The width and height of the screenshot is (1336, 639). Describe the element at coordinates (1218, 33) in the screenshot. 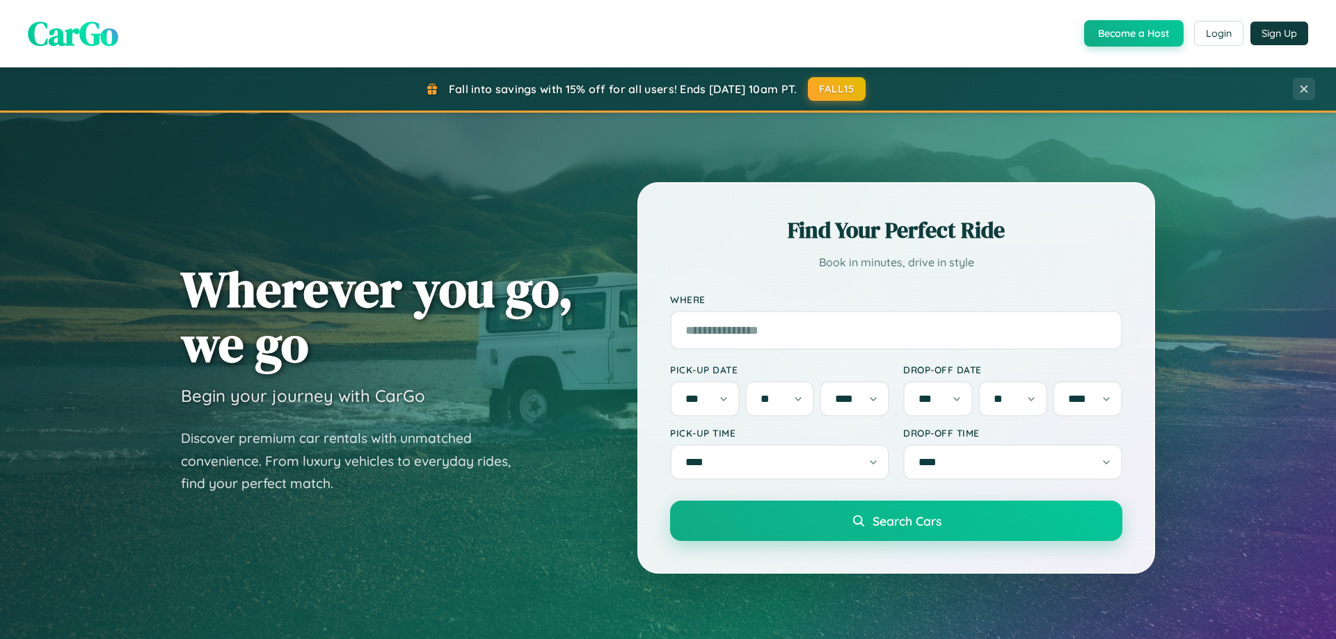

I see `button: Login` at that location.